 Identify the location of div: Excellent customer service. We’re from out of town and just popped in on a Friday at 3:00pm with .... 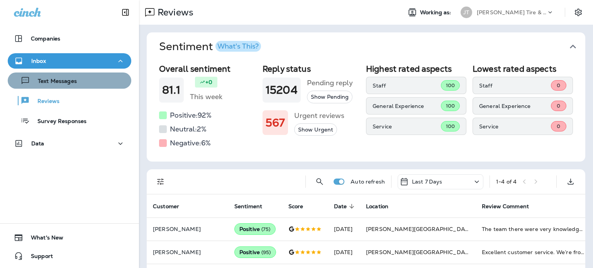
(533, 252).